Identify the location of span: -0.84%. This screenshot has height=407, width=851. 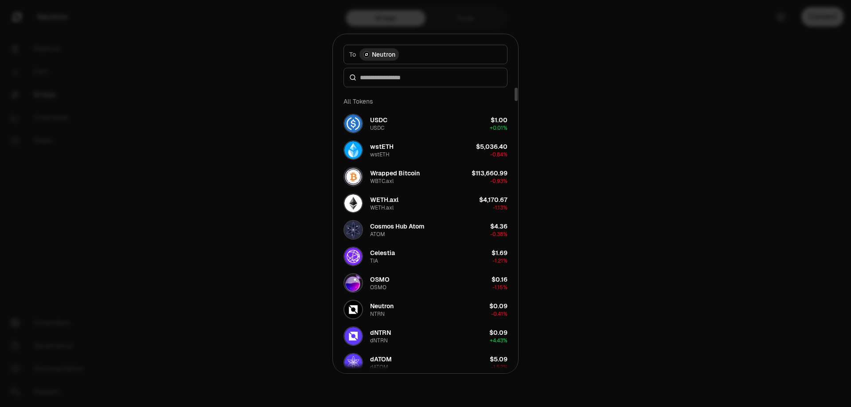
(499, 155).